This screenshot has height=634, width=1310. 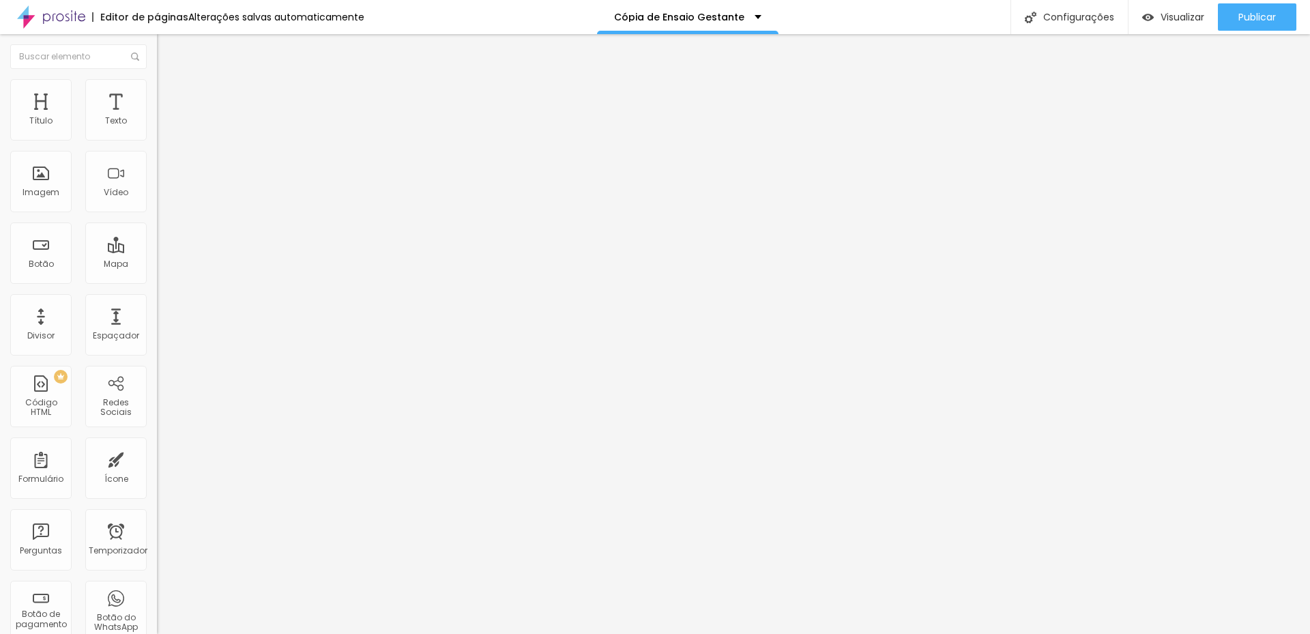 What do you see at coordinates (116, 622) in the screenshot?
I see `font: Botão do WhatsApp` at bounding box center [116, 622].